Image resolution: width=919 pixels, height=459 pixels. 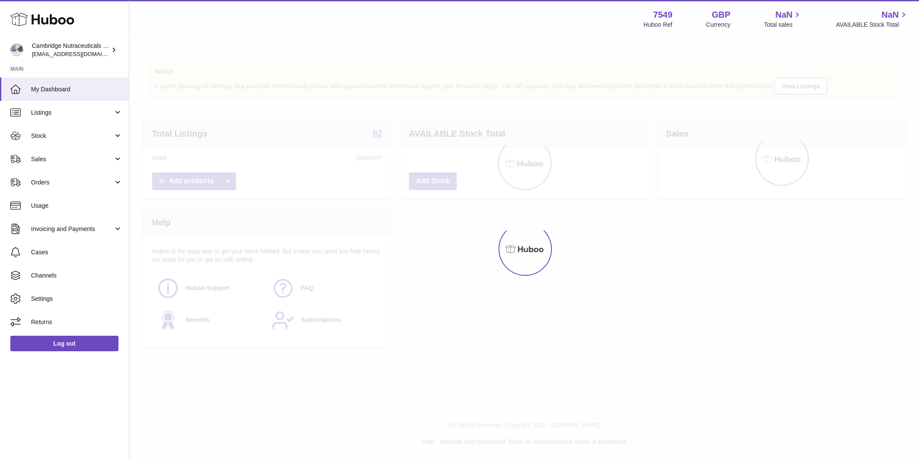 I want to click on span: Settings, so click(x=77, y=299).